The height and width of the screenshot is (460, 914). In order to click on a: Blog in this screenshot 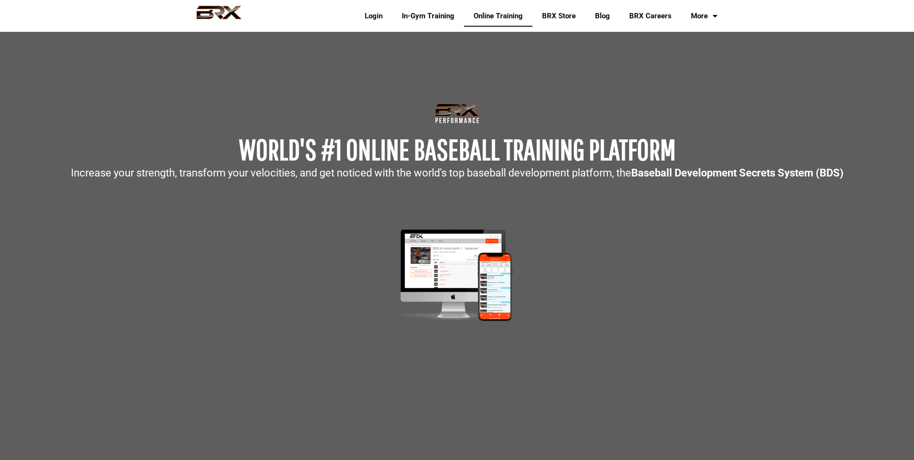, I will do `click(603, 16)`.